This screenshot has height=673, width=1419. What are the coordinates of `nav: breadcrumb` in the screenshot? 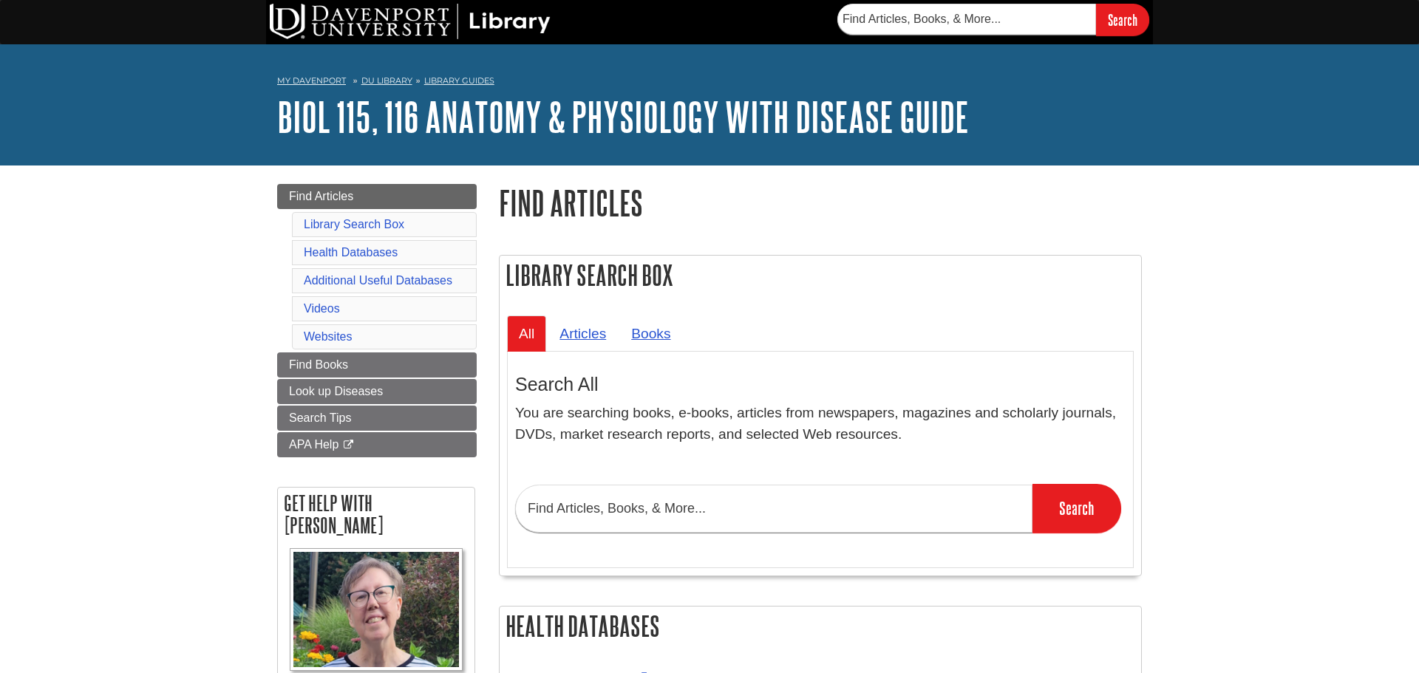 It's located at (710, 83).